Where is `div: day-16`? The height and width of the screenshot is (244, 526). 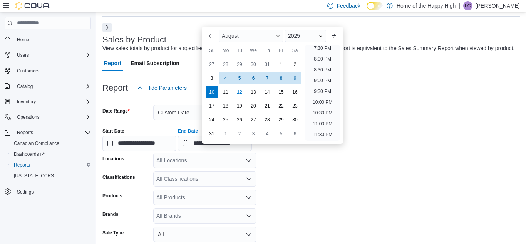 div: day-16 is located at coordinates (295, 92).